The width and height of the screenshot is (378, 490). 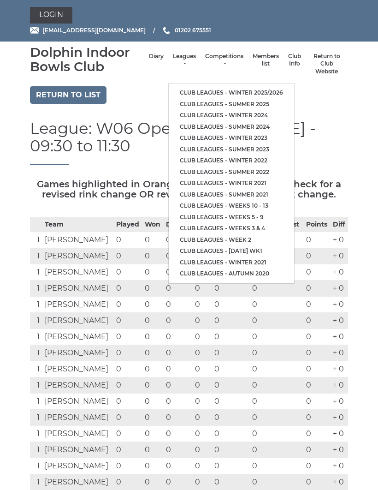 I want to click on th: Won, so click(x=153, y=225).